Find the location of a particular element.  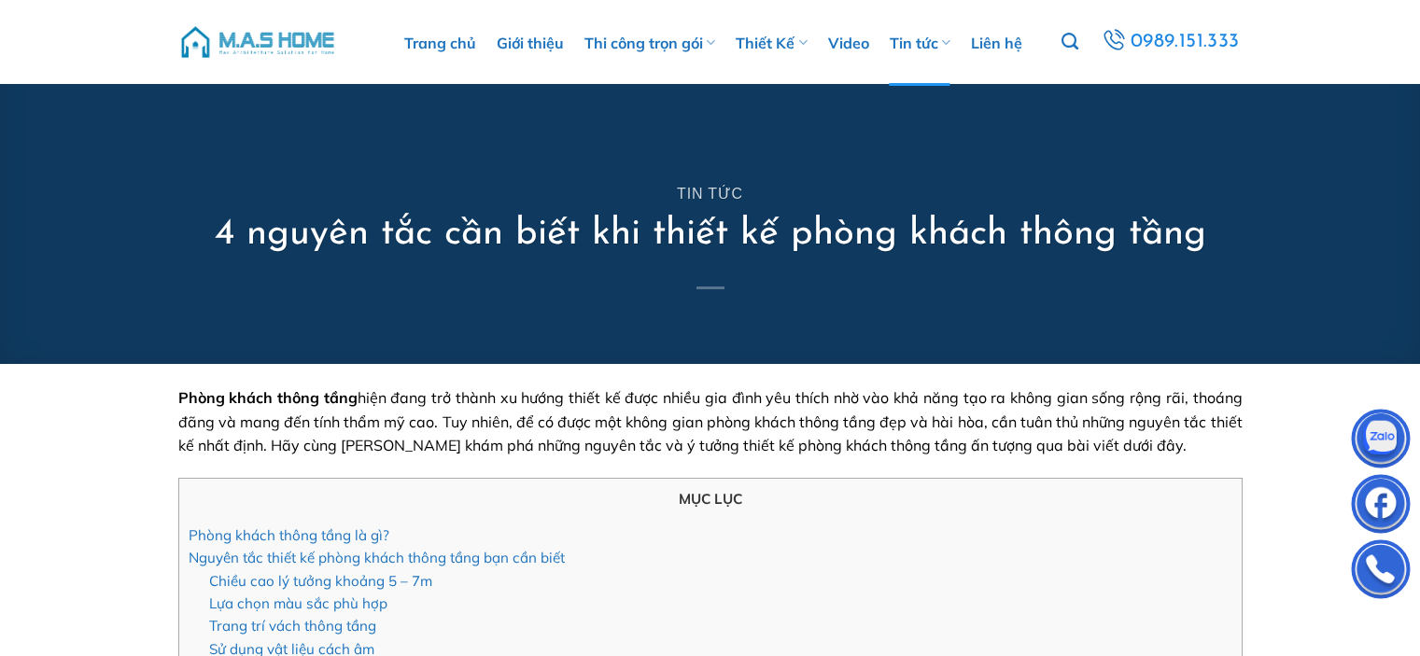

img: Facebook is located at coordinates (1381, 507).